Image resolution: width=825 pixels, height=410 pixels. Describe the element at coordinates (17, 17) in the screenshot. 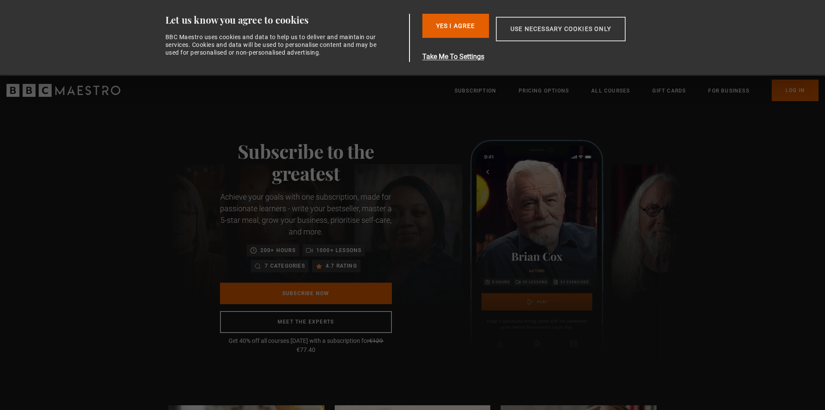

I see `img: logo_orange.svg` at that location.